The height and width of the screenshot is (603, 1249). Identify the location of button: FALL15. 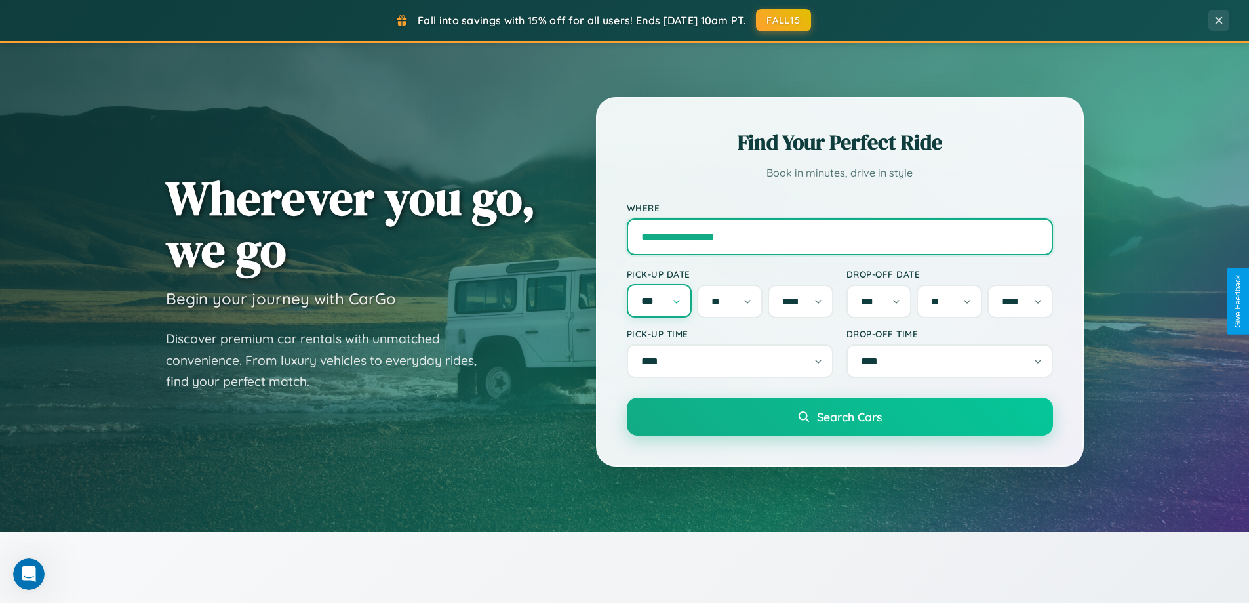
(784, 20).